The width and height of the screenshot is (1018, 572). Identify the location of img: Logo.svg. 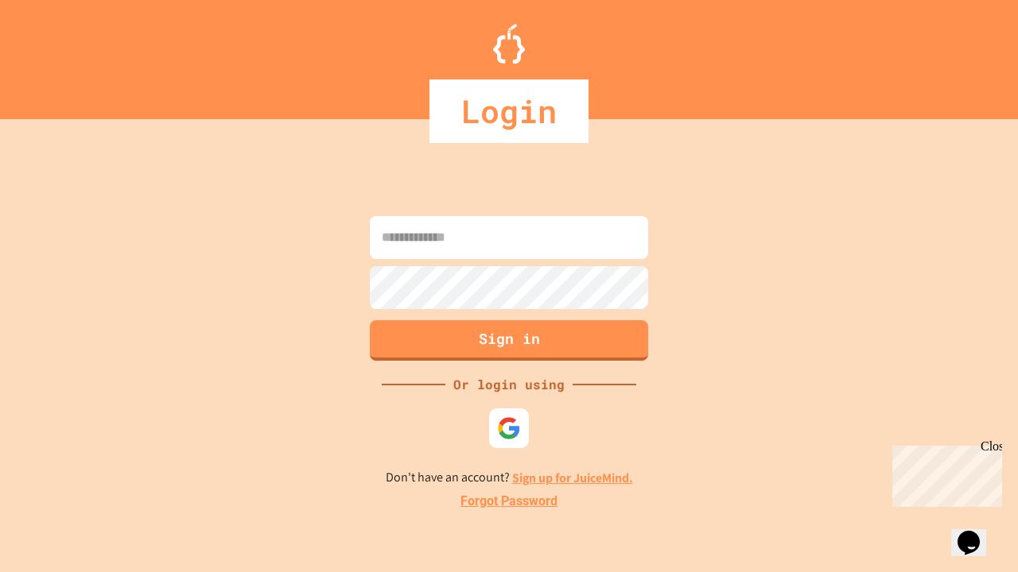
(509, 44).